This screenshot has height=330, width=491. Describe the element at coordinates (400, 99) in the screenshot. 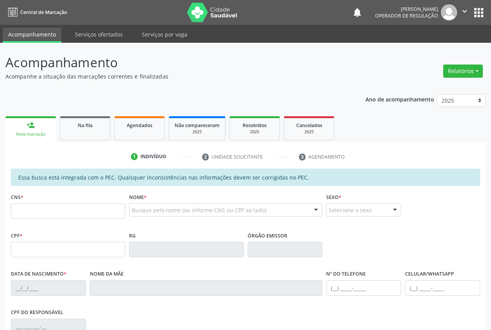

I see `p: Ano de acompanhamento` at that location.